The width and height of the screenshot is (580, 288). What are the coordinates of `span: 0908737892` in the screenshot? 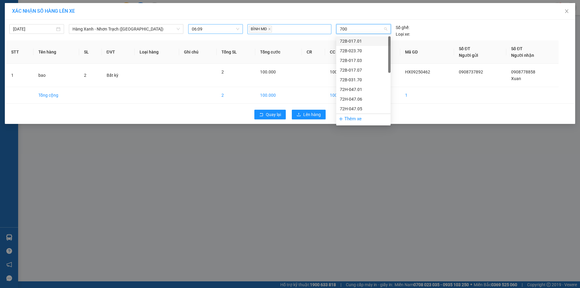 It's located at (471, 72).